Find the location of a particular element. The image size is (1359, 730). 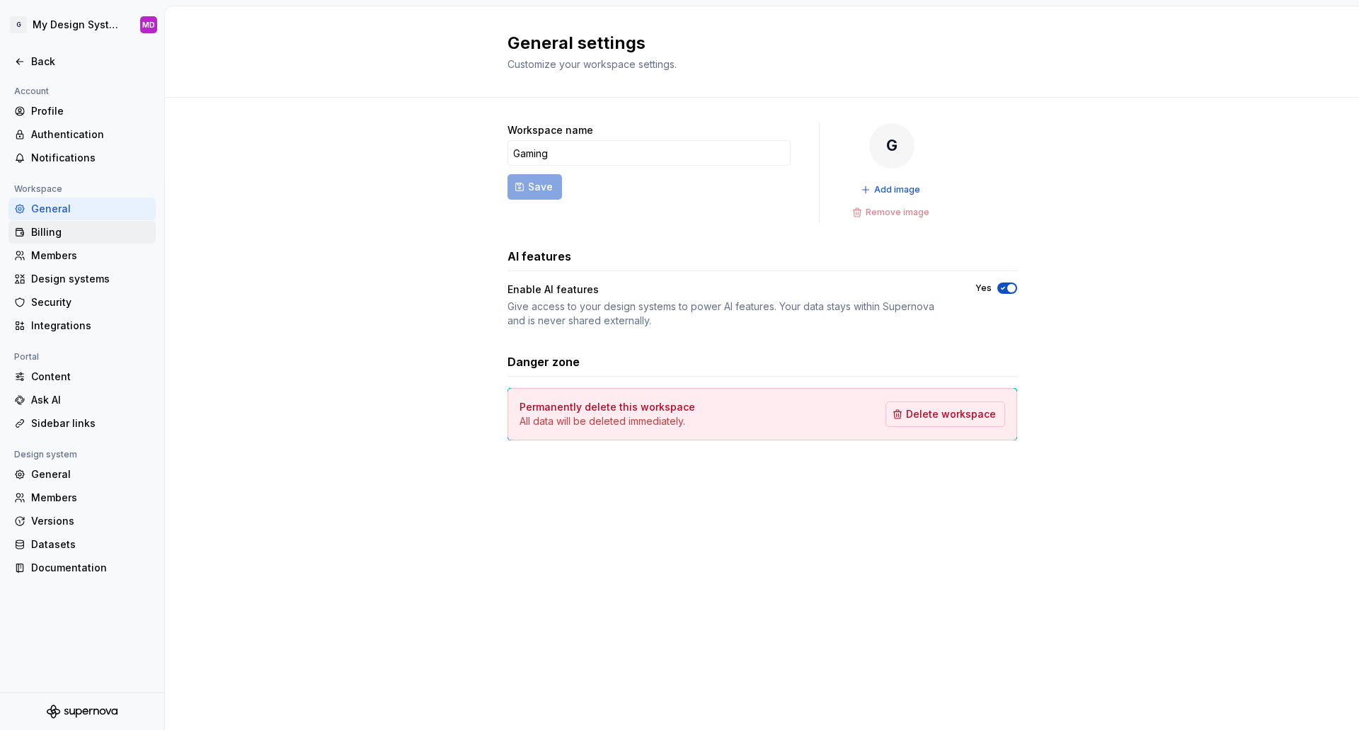

a: Security is located at coordinates (82, 302).